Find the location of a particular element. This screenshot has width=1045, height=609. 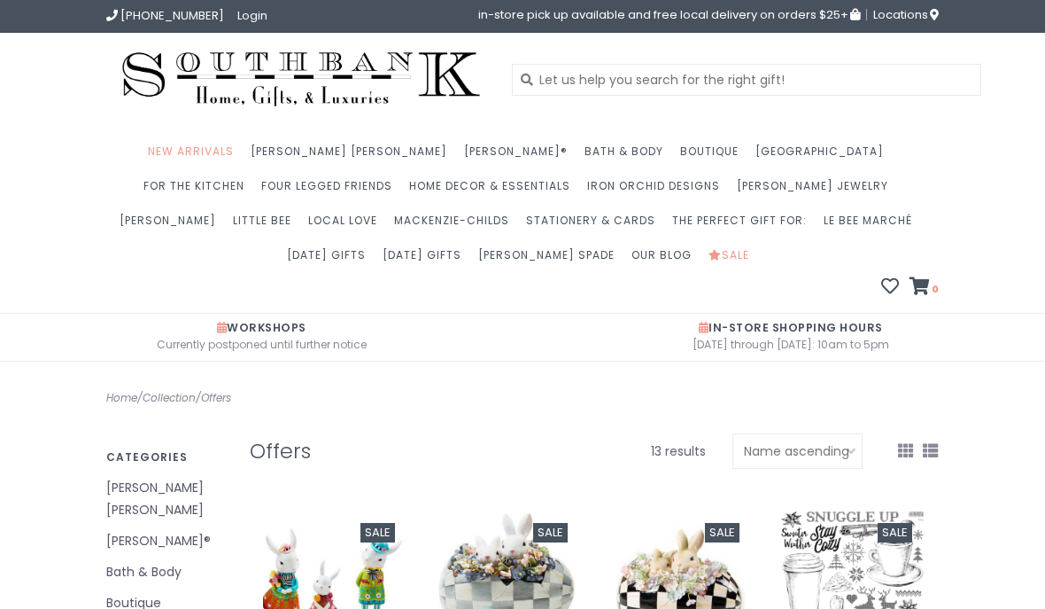

a: For the Kitchen is located at coordinates (198, 190).